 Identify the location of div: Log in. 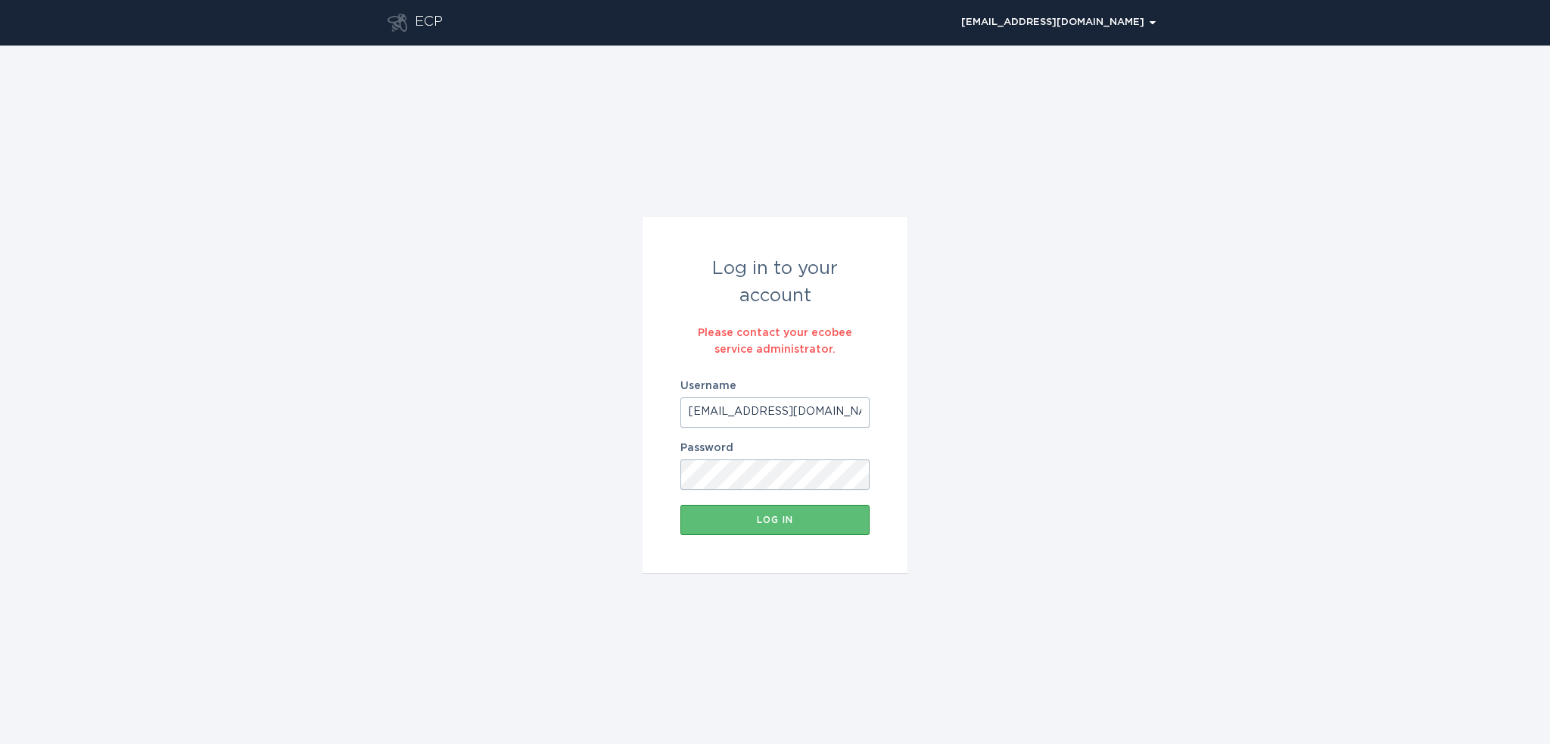
(775, 520).